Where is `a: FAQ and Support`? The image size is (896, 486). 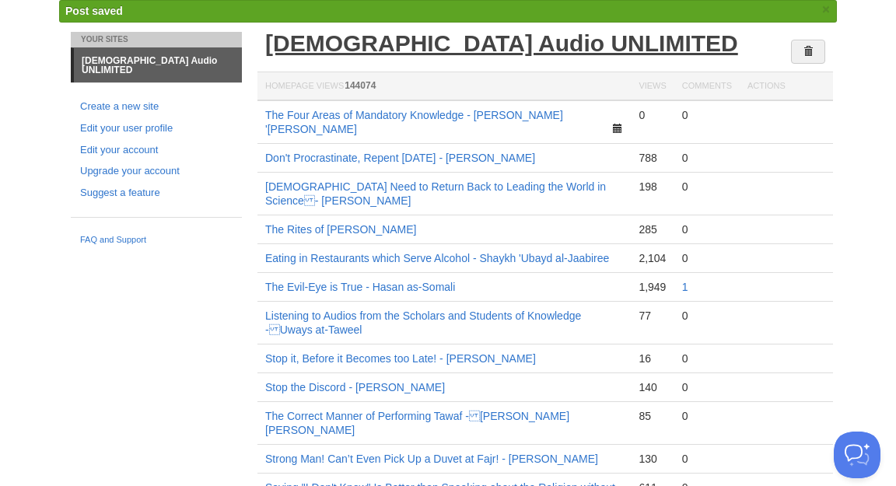 a: FAQ and Support is located at coordinates (156, 240).